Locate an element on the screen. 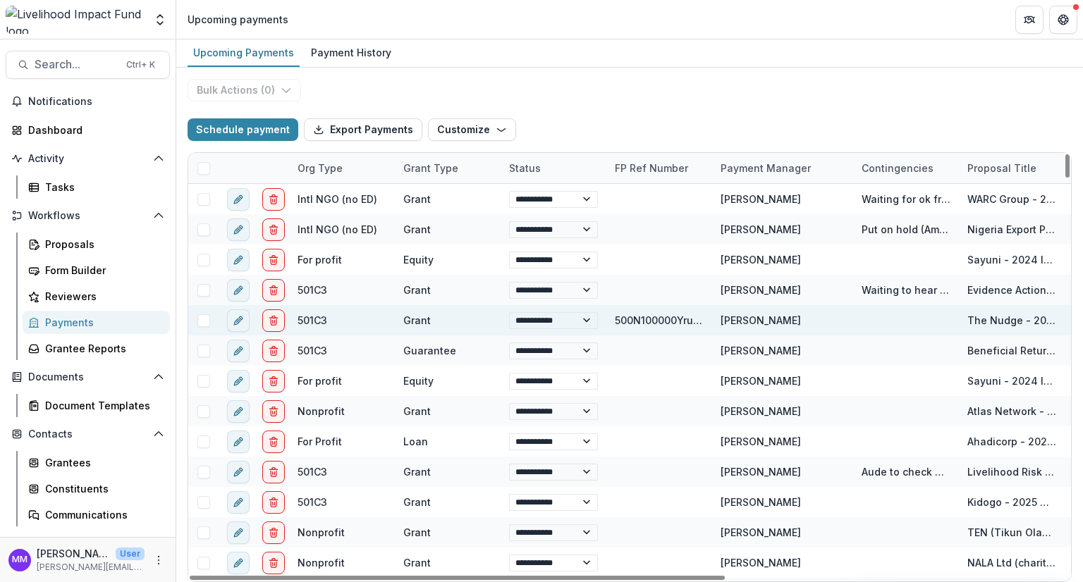  span: Documents is located at coordinates (87, 377).